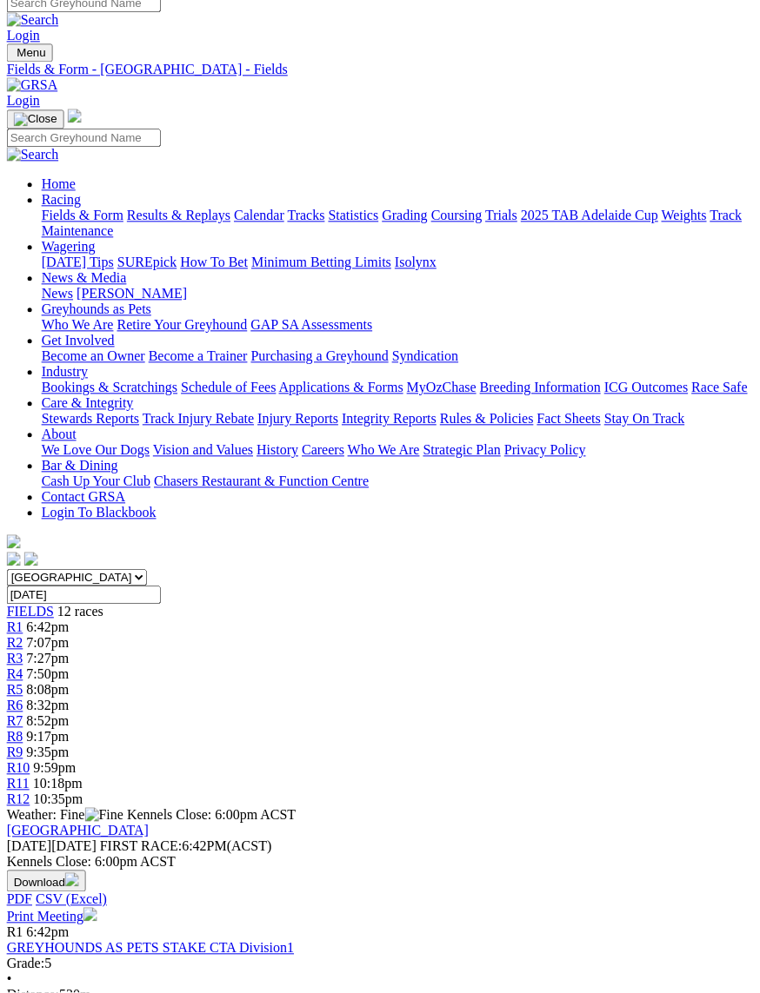 This screenshot has width=760, height=993. Describe the element at coordinates (15, 659) in the screenshot. I see `span: R3` at that location.